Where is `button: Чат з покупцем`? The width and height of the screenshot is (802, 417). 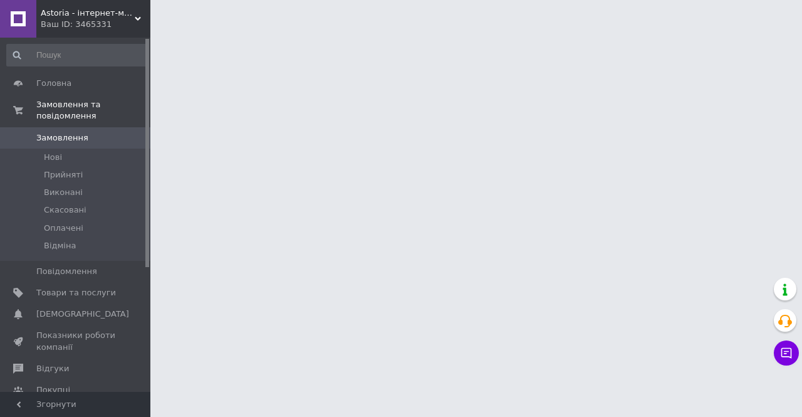
button: Чат з покупцем is located at coordinates (787, 353).